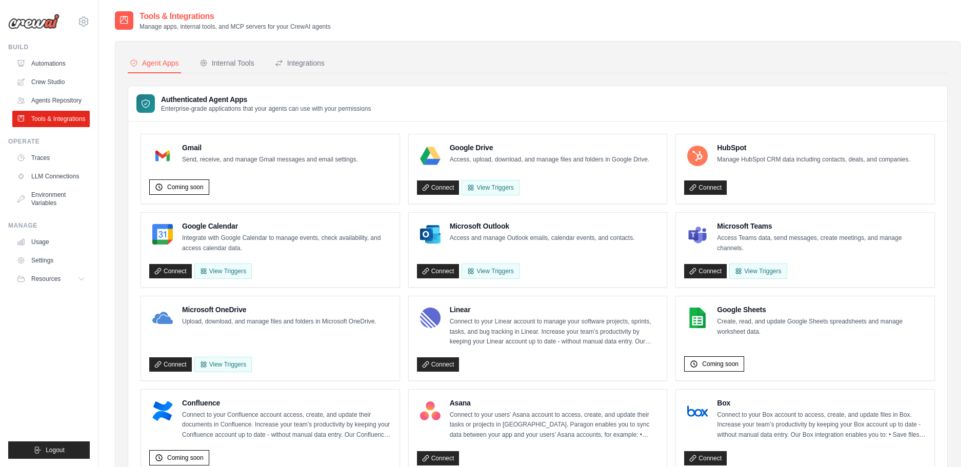  I want to click on button: Logout, so click(49, 450).